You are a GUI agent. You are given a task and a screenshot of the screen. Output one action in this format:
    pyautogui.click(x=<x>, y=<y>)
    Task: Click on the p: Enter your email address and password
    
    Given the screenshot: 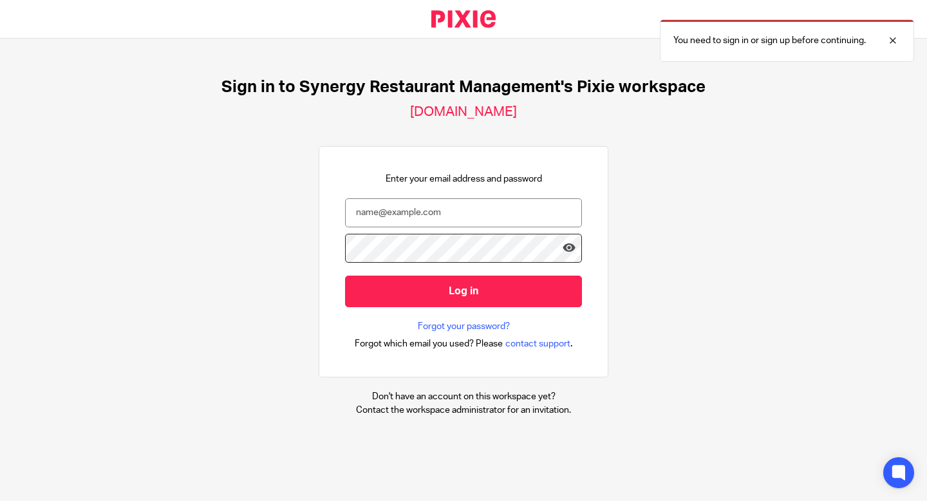 What is the action you would take?
    pyautogui.click(x=463, y=179)
    